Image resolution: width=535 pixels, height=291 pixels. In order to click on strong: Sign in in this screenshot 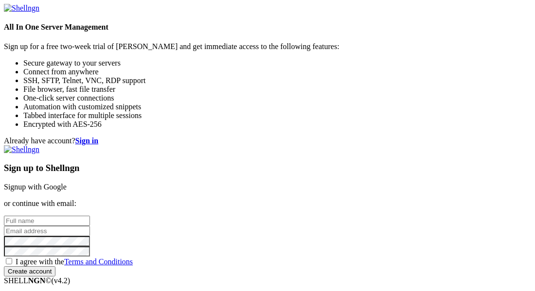, I will do `click(87, 140)`.